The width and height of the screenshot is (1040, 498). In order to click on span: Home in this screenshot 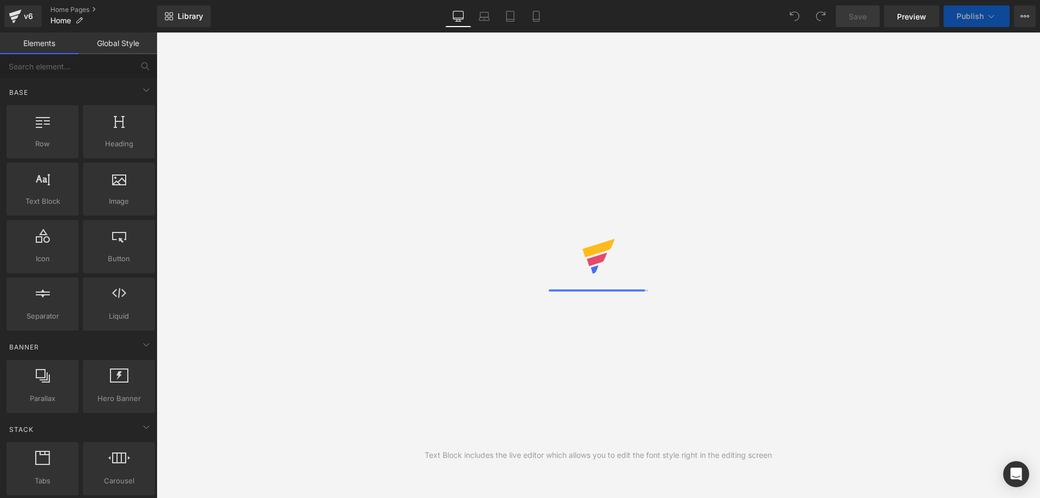, I will do `click(61, 21)`.